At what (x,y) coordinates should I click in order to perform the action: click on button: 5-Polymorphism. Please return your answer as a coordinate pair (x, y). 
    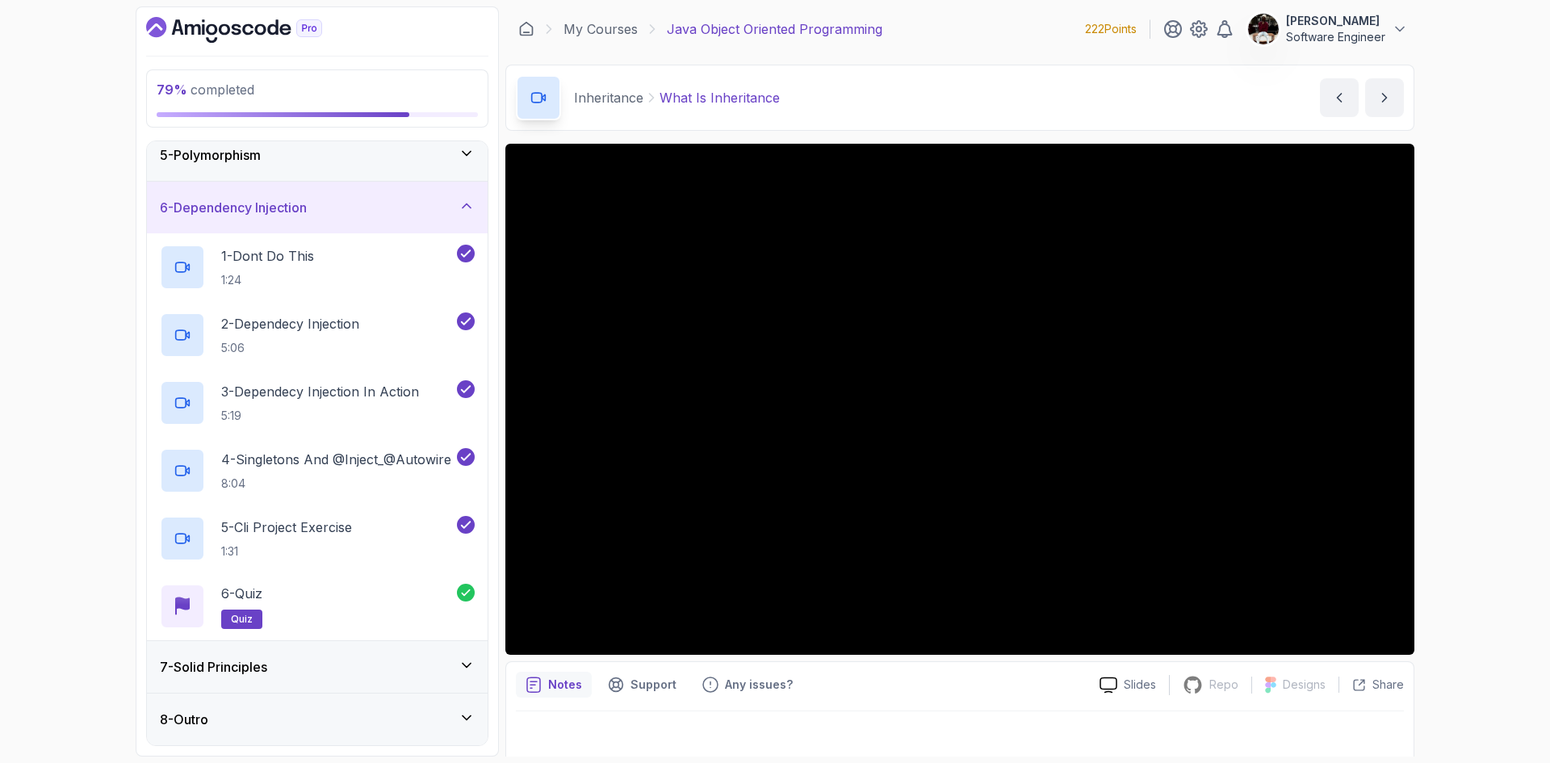
    Looking at the image, I should click on (317, 155).